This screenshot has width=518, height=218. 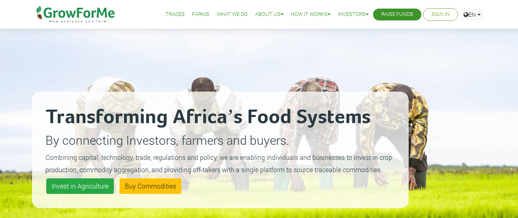 I want to click on a: How it Works, so click(x=311, y=14).